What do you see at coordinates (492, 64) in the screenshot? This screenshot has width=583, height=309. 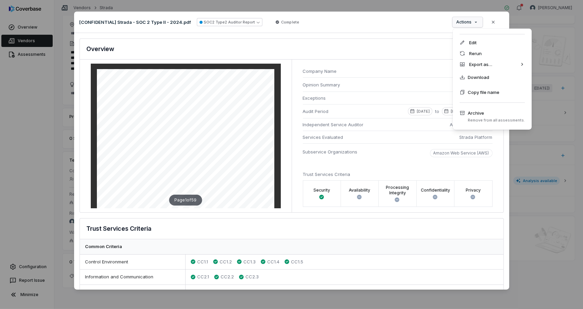 I see `div: Export as…` at bounding box center [492, 64].